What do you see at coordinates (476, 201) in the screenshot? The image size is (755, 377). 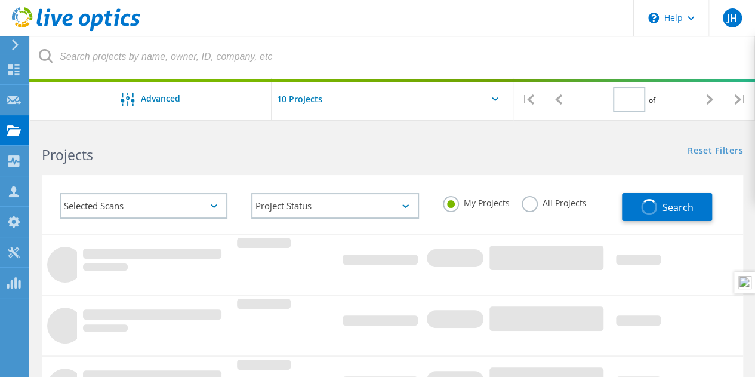 I see `label: My Projects` at bounding box center [476, 201].